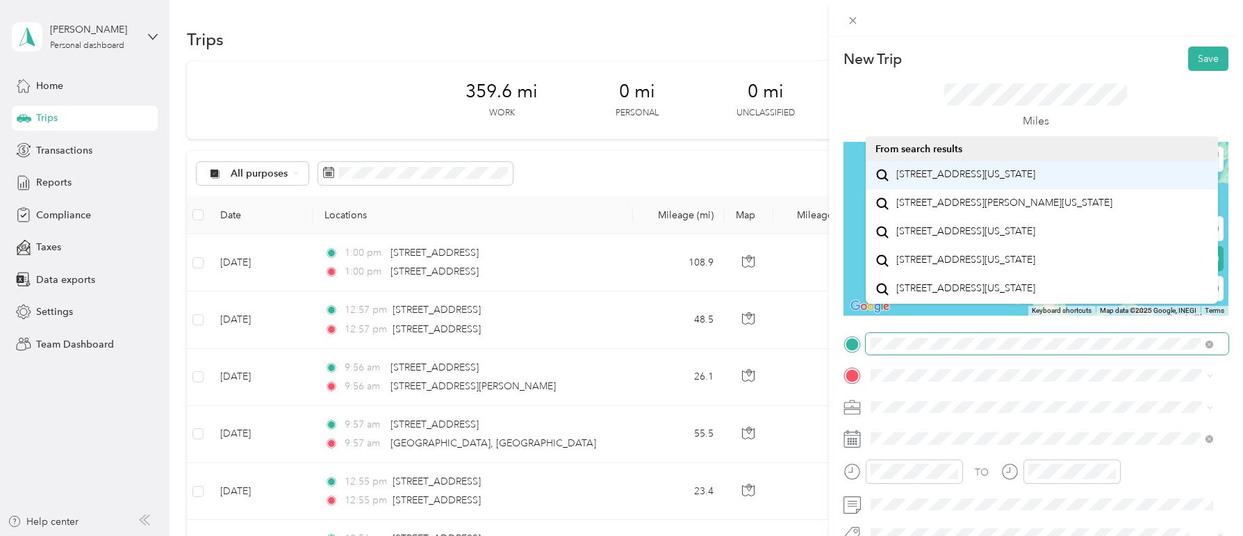  Describe the element at coordinates (1208, 58) in the screenshot. I see `button: Save` at that location.